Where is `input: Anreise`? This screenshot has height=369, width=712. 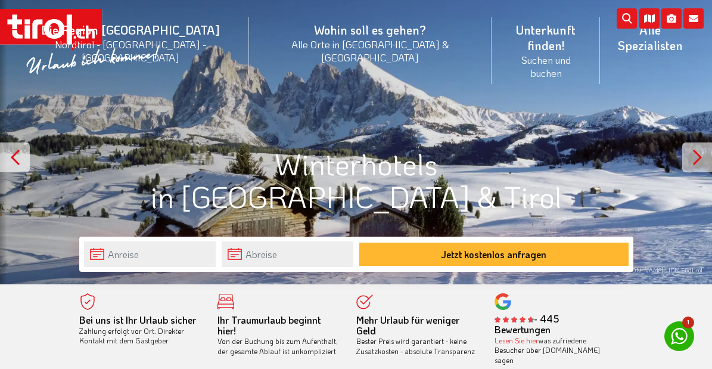 input: Anreise is located at coordinates (150, 254).